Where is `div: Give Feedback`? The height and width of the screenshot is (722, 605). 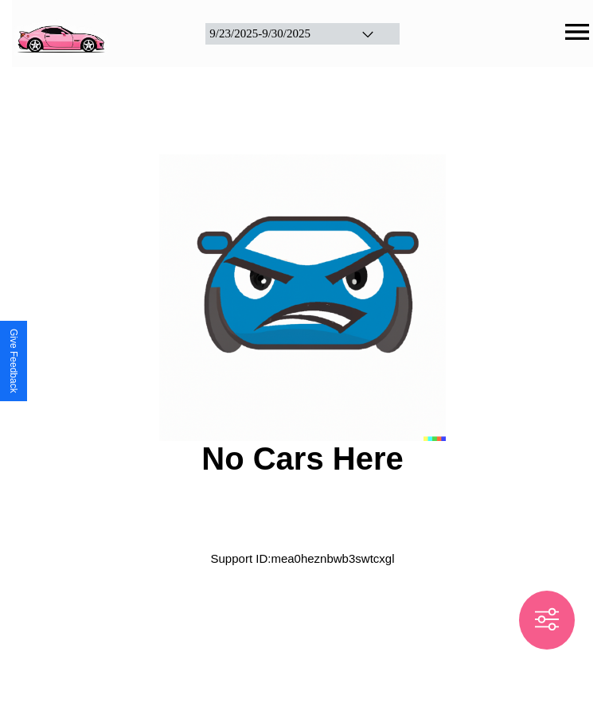 div: Give Feedback is located at coordinates (14, 360).